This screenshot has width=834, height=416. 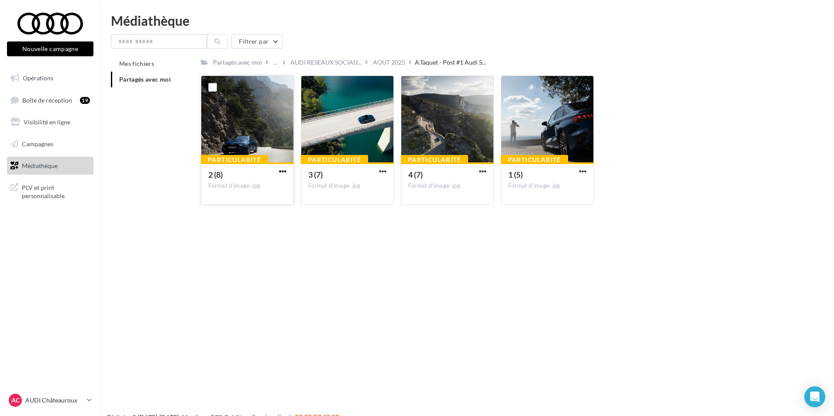 What do you see at coordinates (54, 400) in the screenshot?
I see `p: AUDI Châteauroux` at bounding box center [54, 400].